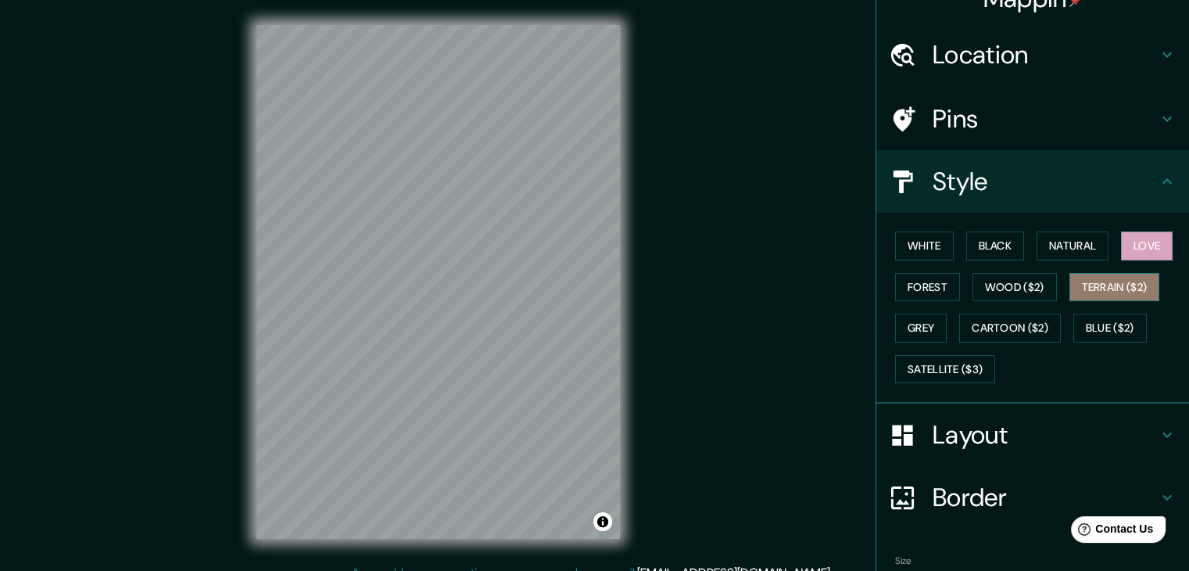  Describe the element at coordinates (438, 282) in the screenshot. I see `canvas: Map` at that location.